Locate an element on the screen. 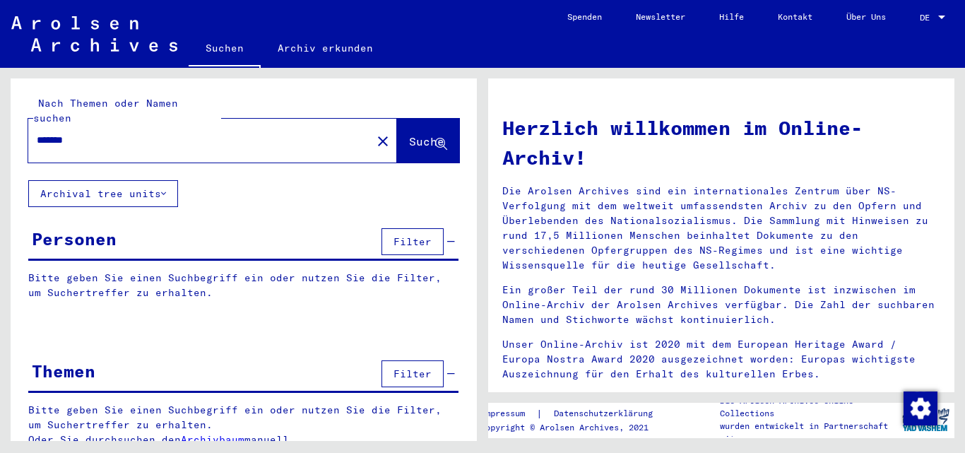  a: Archivbaum is located at coordinates (213, 439).